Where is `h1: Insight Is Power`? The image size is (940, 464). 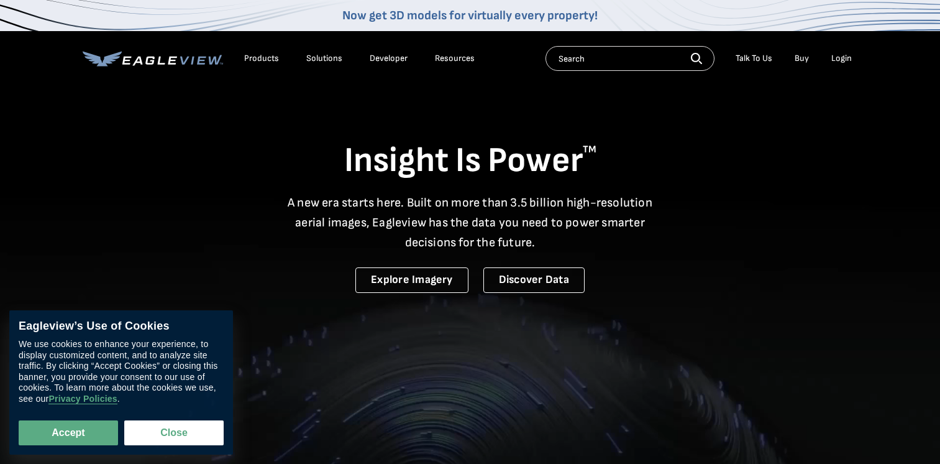
h1: Insight Is Power is located at coordinates (470, 161).